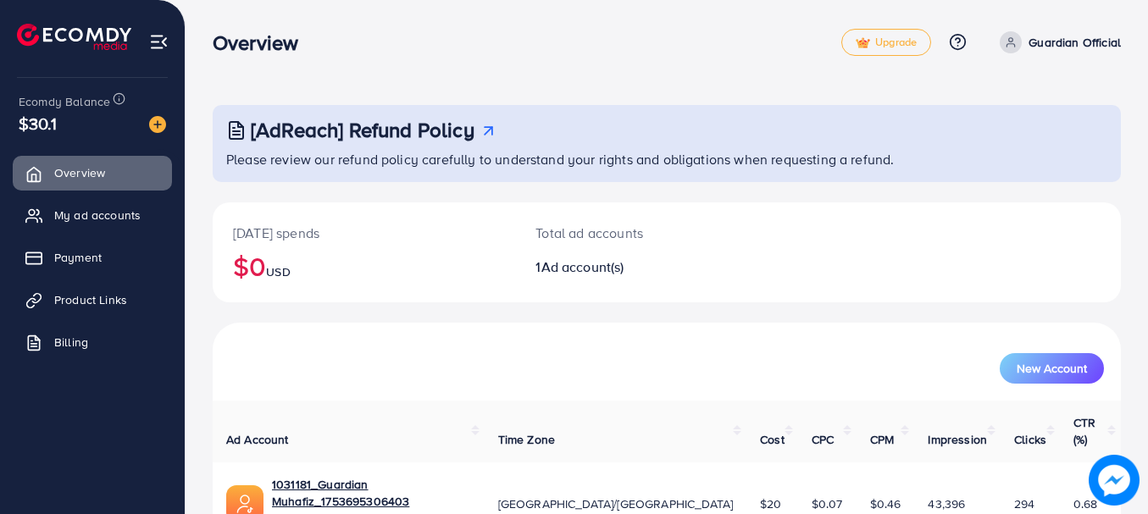 Image resolution: width=1148 pixels, height=514 pixels. What do you see at coordinates (1074, 42) in the screenshot?
I see `p: Guardian Official` at bounding box center [1074, 42].